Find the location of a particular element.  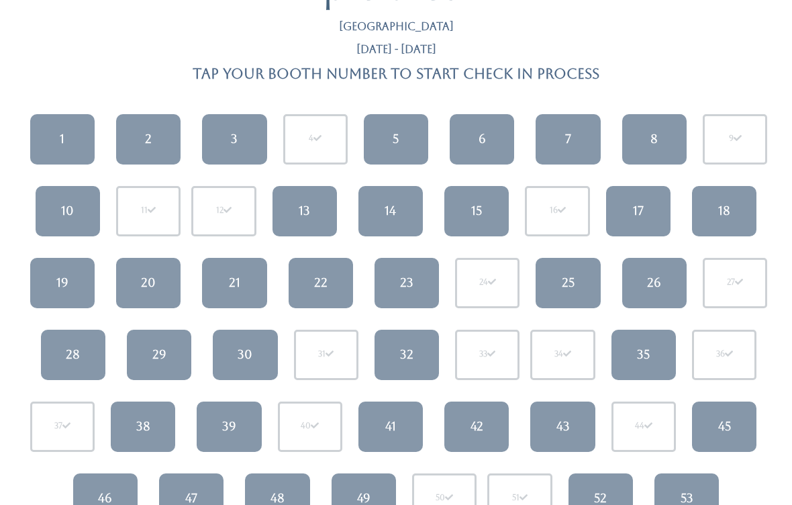

div: 32 is located at coordinates (407, 355).